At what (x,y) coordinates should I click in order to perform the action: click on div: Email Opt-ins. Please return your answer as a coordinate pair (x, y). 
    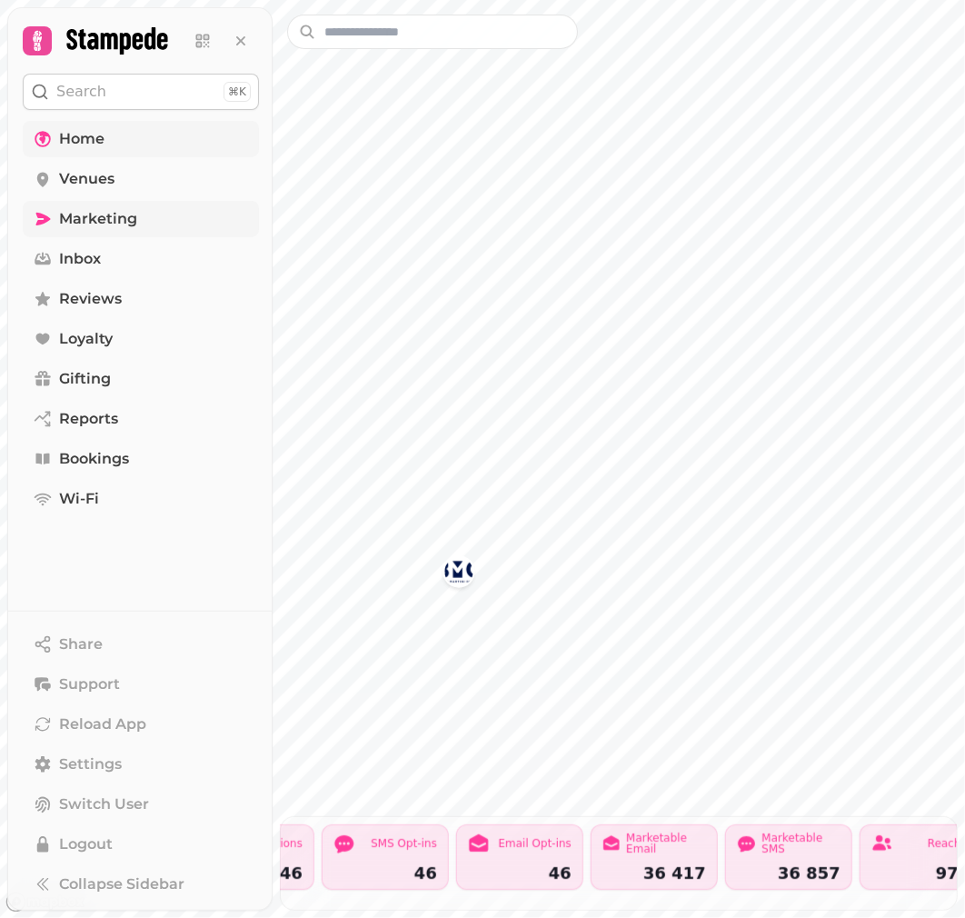
    Looking at the image, I should click on (535, 843).